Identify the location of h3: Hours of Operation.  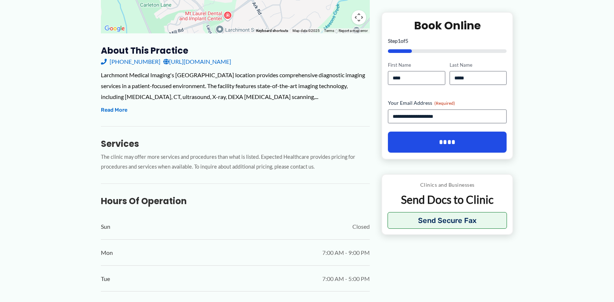
(235, 201).